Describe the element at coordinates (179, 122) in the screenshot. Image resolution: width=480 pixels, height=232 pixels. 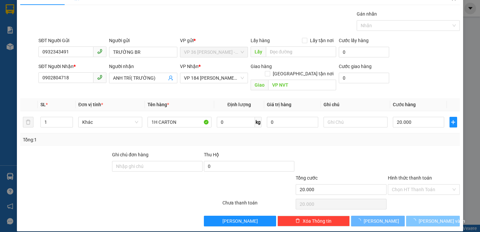
I see `input: VD: Bàn, Ghế` at that location.